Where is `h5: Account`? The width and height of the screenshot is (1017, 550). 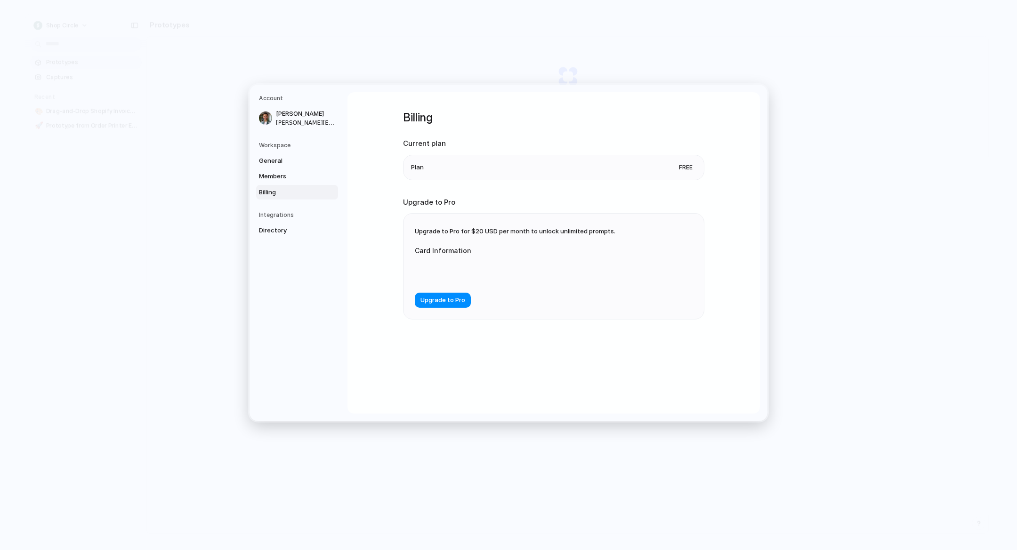 h5: Account is located at coordinates (298, 98).